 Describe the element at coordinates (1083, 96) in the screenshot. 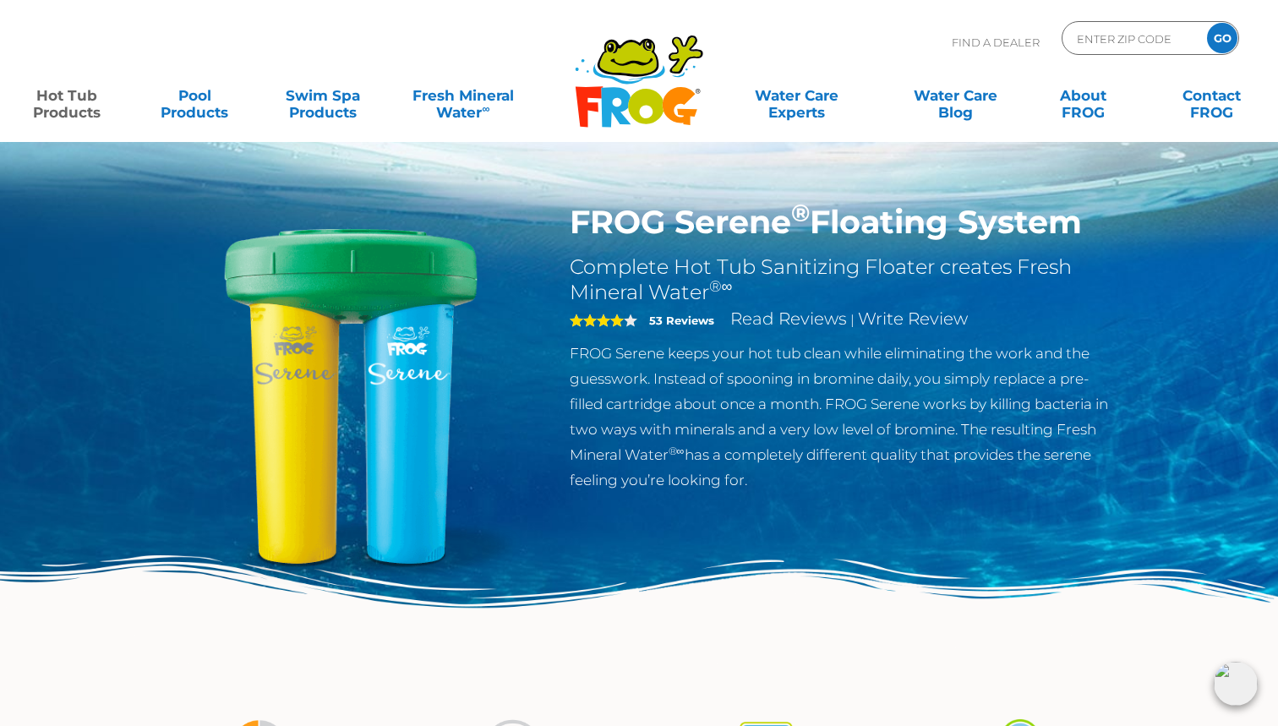

I see `a: AboutFROG` at that location.